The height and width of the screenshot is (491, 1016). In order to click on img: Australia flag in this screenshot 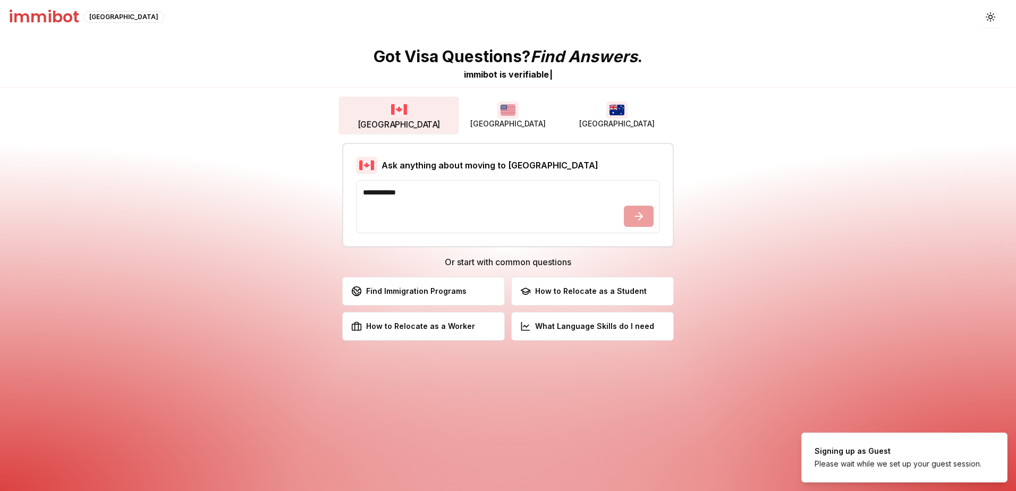, I will do `click(617, 110)`.